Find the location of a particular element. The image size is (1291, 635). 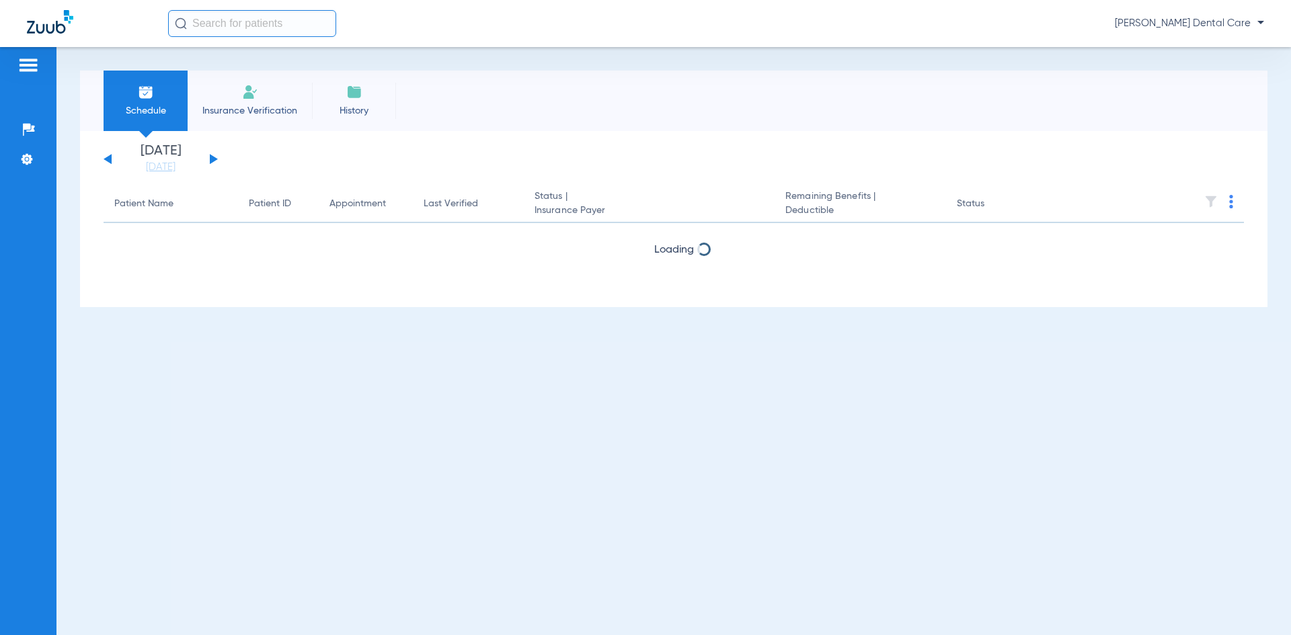

th: Status | is located at coordinates (649, 204).